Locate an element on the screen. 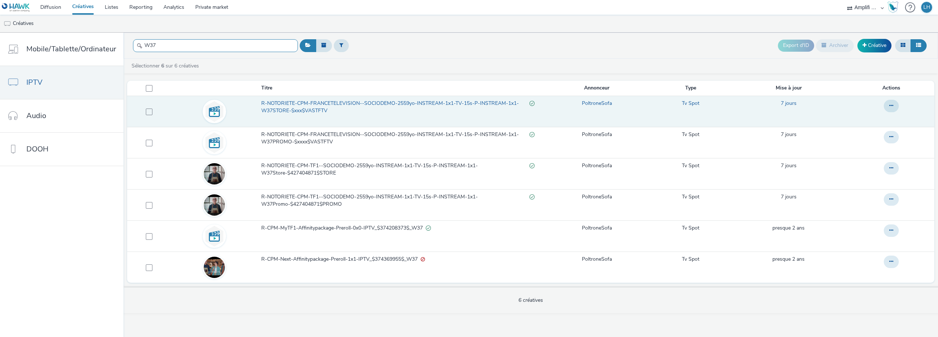 The height and width of the screenshot is (337, 938). div: Hawk Academy is located at coordinates (893, 7).